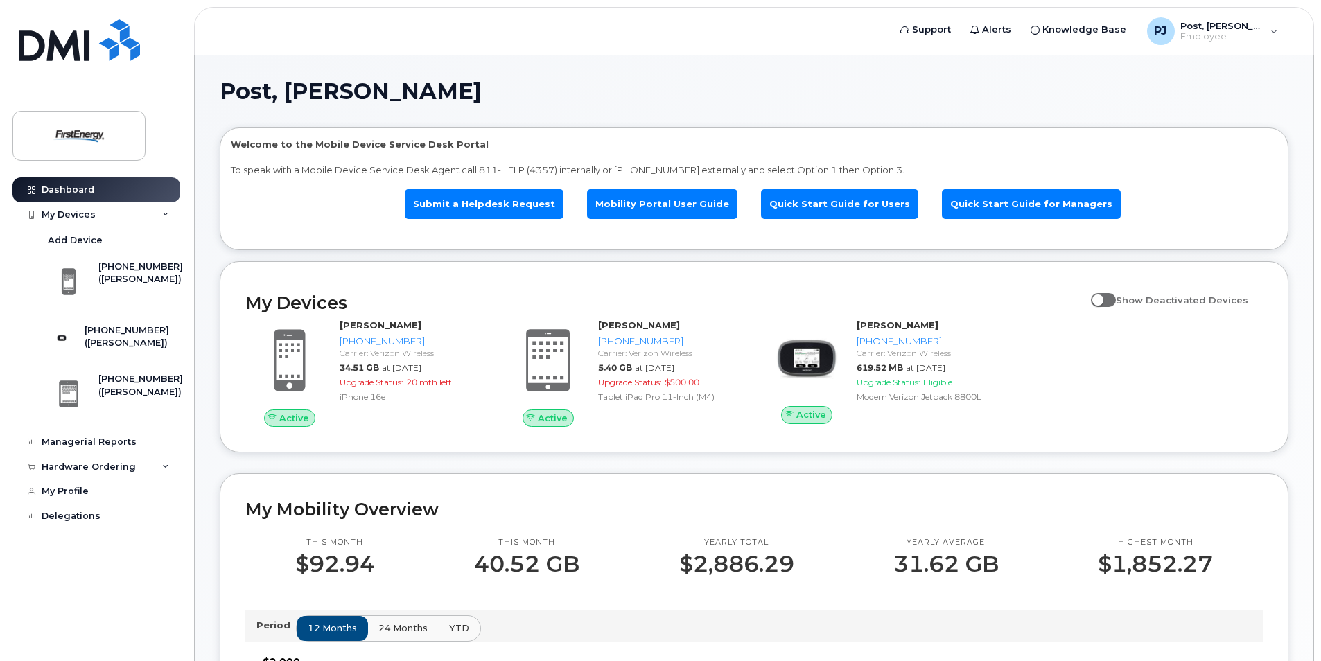 This screenshot has height=661, width=1321. I want to click on p: $92.94, so click(335, 564).